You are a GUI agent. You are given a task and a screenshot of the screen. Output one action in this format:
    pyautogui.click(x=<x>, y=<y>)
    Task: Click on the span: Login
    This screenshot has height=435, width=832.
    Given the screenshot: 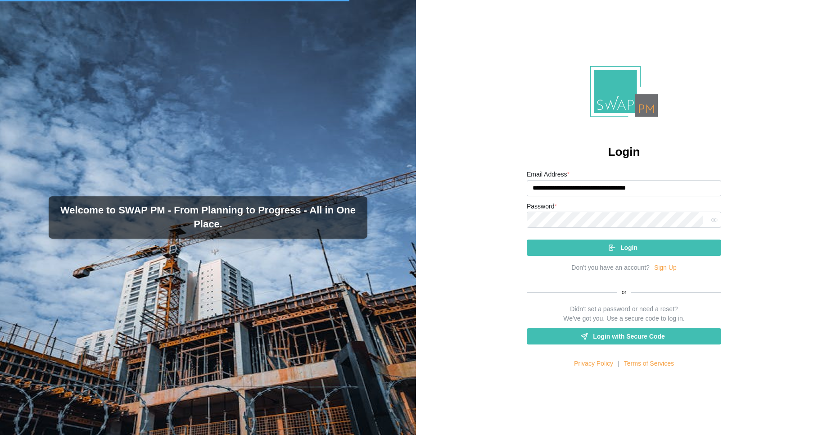 What is the action you would take?
    pyautogui.click(x=629, y=248)
    